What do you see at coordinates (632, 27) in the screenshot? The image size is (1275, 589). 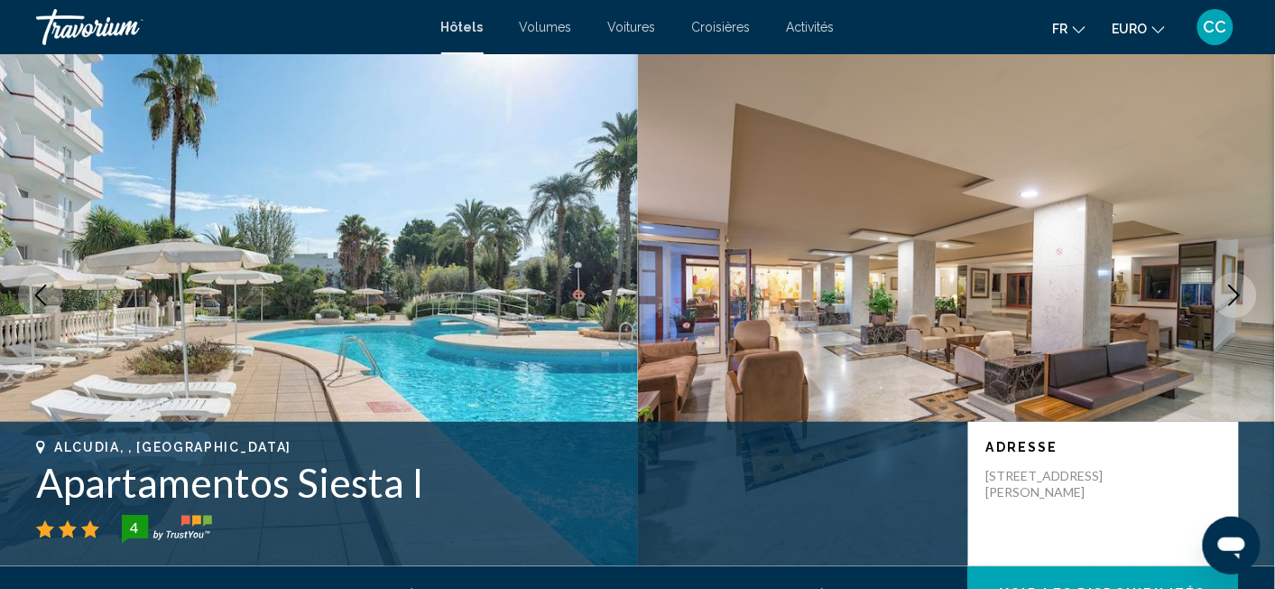 I see `span: Voitures` at bounding box center [632, 27].